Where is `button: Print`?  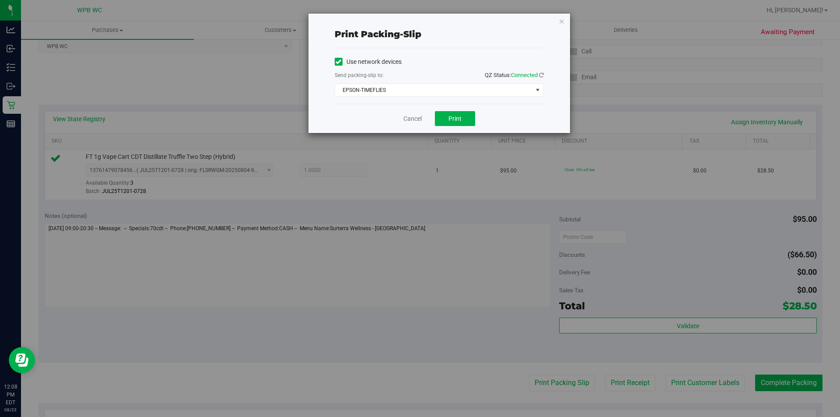 button: Print is located at coordinates (455, 119).